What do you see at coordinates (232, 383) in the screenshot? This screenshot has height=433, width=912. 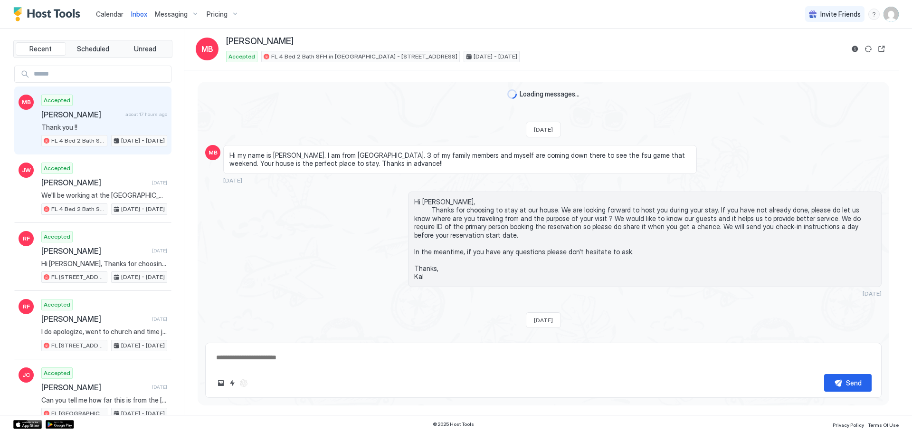 I see `button: Quick reply` at bounding box center [232, 383].